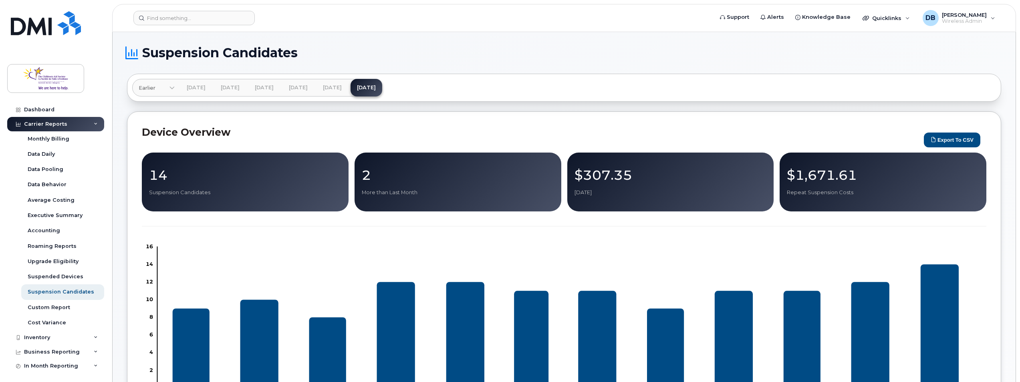 This screenshot has height=382, width=1020. I want to click on tspan: 6, so click(151, 335).